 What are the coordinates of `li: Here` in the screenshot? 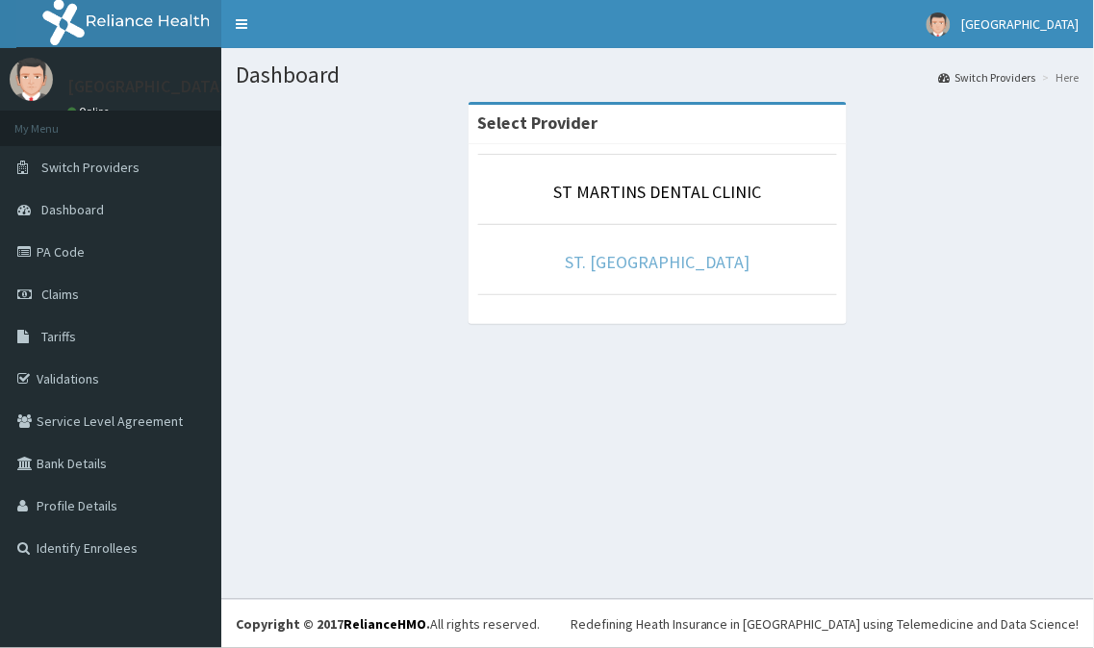 It's located at (1058, 77).